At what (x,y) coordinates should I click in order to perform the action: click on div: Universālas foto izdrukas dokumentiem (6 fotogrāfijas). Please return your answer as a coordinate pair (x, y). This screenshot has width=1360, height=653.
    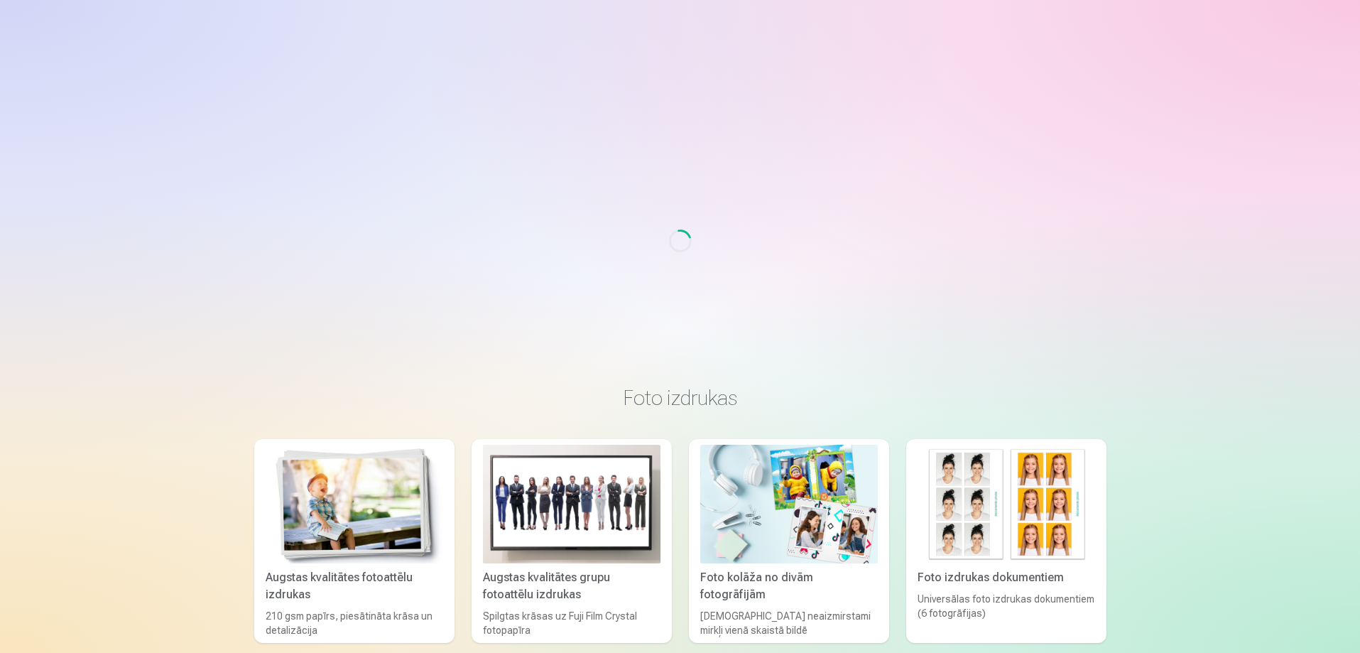
    Looking at the image, I should click on (1006, 614).